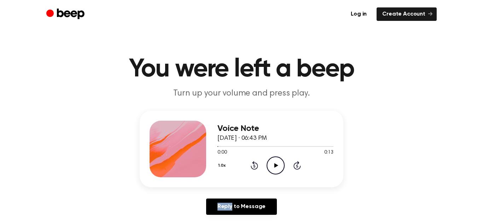 The image size is (483, 224). I want to click on button: 1.0x, so click(223, 165).